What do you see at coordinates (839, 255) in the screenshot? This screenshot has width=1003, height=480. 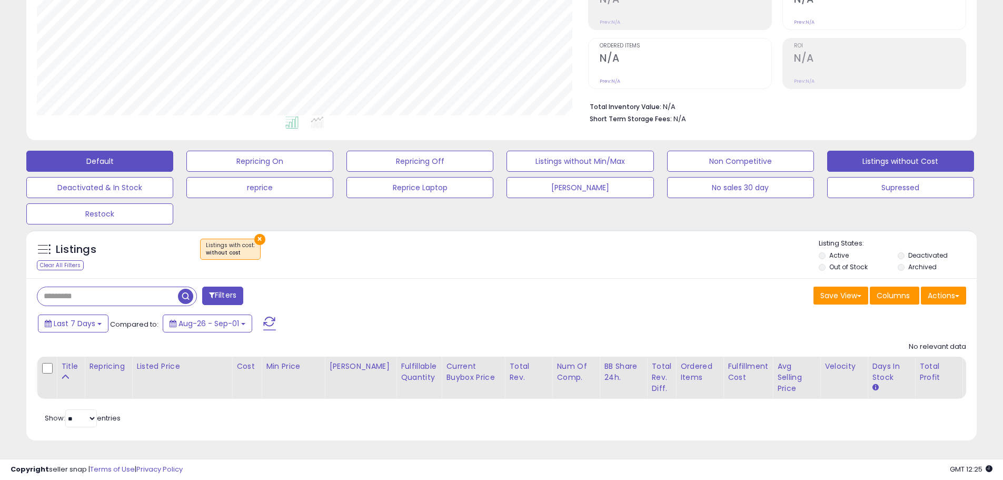 I see `label: Active` at bounding box center [839, 255].